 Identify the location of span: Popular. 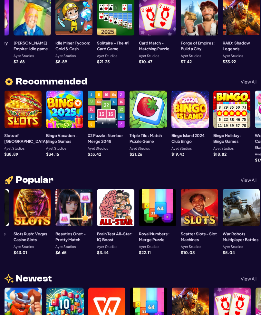
(35, 180).